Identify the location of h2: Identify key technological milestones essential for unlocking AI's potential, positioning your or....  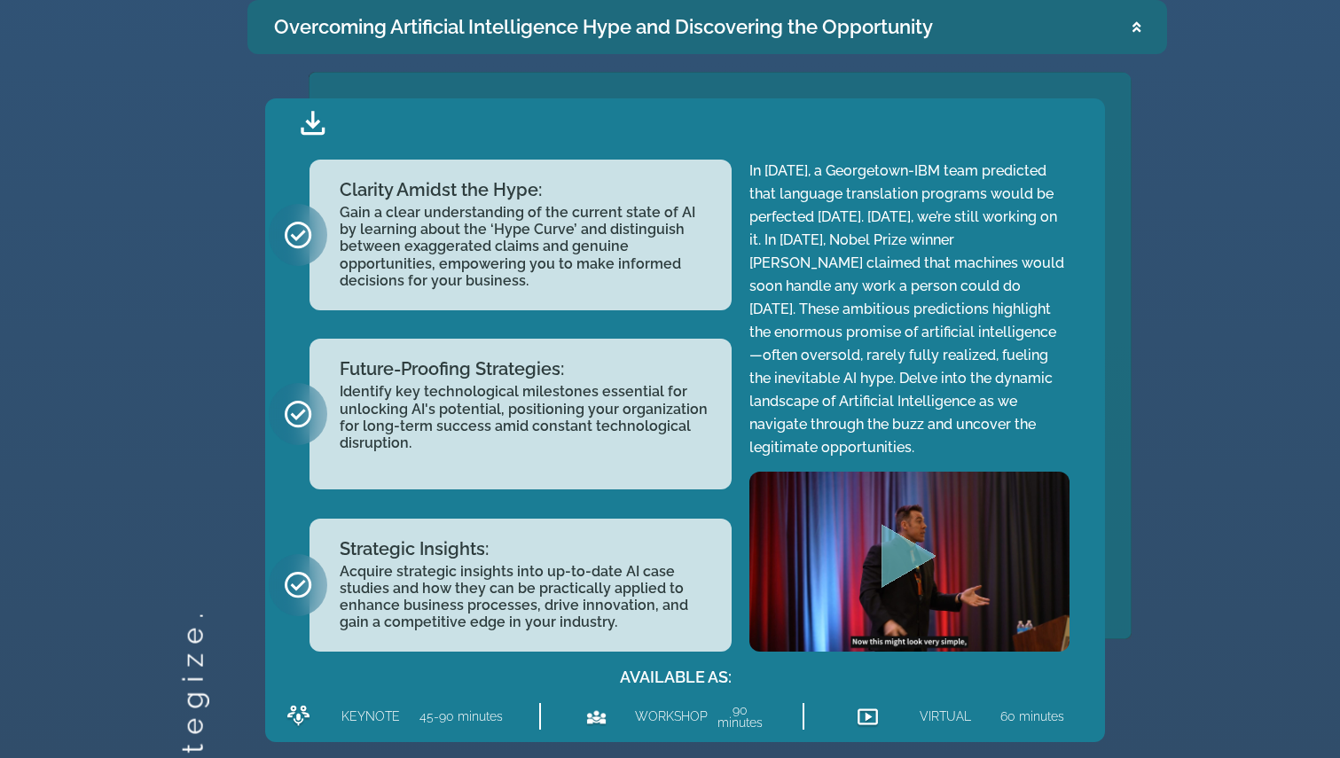
(526, 426).